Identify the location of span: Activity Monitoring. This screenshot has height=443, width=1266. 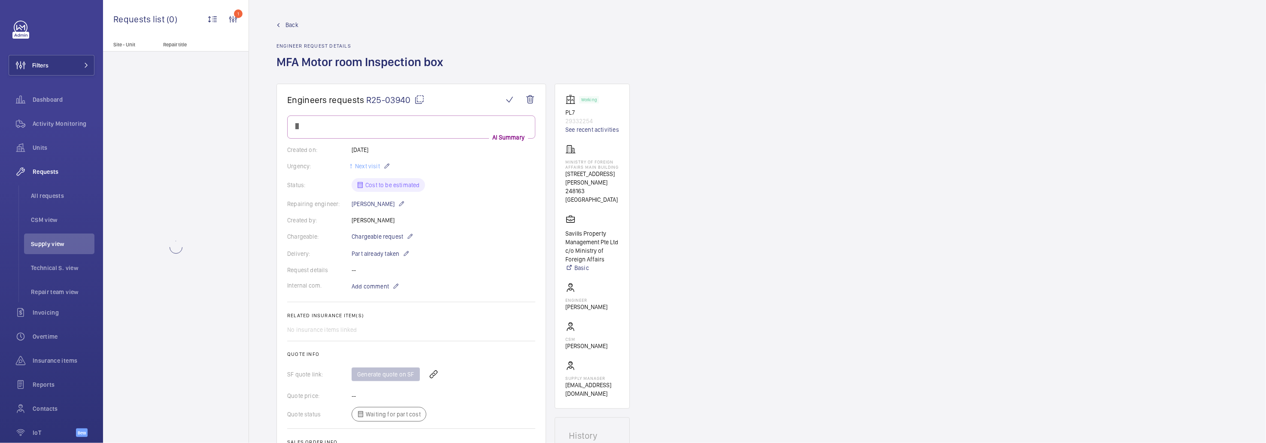
(64, 124).